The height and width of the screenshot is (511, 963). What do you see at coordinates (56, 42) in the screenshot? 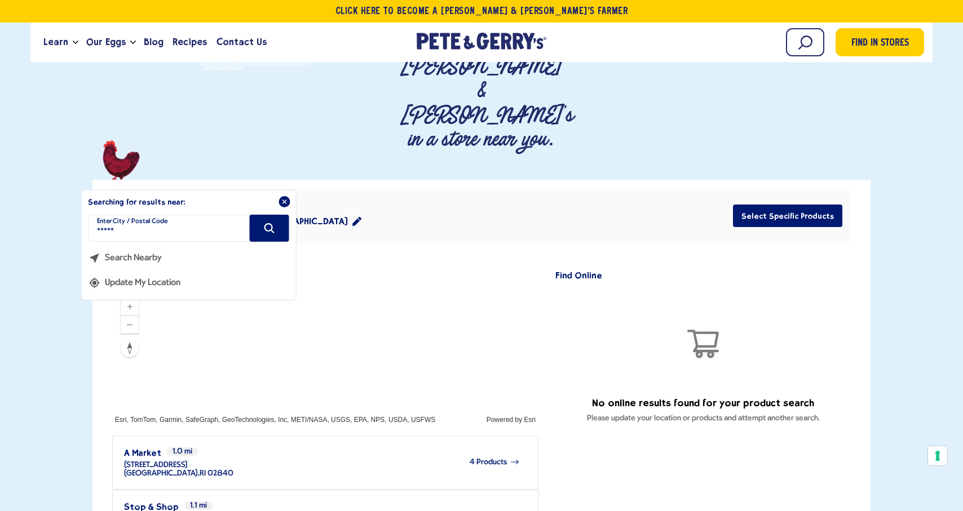
I see `a: Learn` at bounding box center [56, 42].